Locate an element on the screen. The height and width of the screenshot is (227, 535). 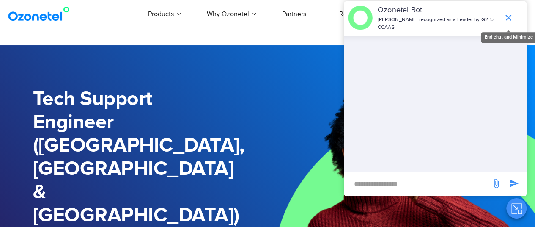
img: header is located at coordinates (361, 18).